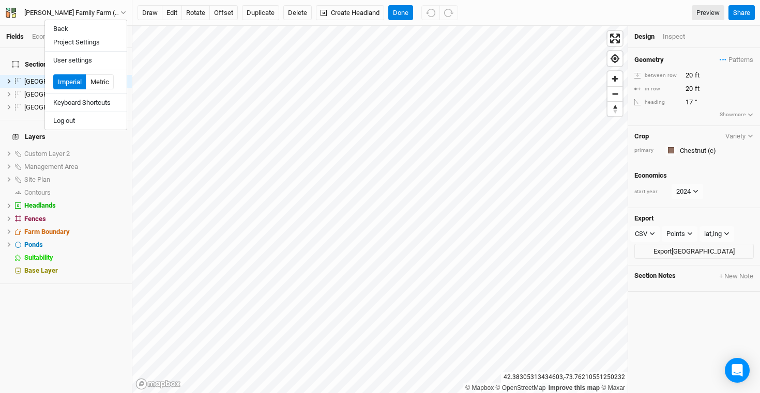  I want to click on div: lat,lng, so click(713, 234).